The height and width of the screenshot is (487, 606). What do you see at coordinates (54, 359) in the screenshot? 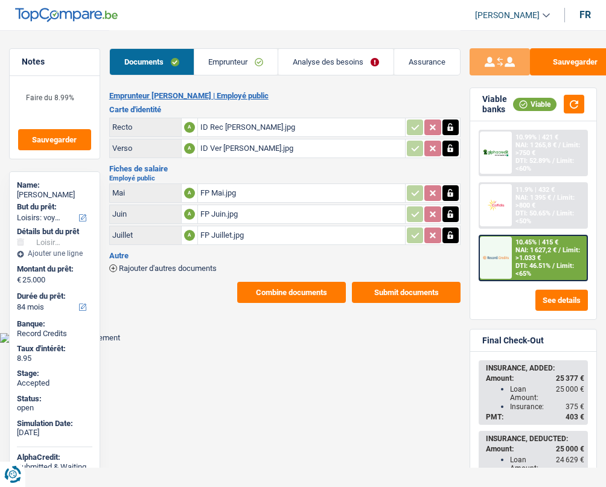
I see `div: 8.95` at bounding box center [54, 359].